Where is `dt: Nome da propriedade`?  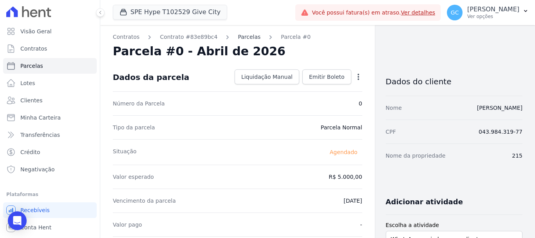
dt: Nome da propriedade is located at coordinates (415, 155).